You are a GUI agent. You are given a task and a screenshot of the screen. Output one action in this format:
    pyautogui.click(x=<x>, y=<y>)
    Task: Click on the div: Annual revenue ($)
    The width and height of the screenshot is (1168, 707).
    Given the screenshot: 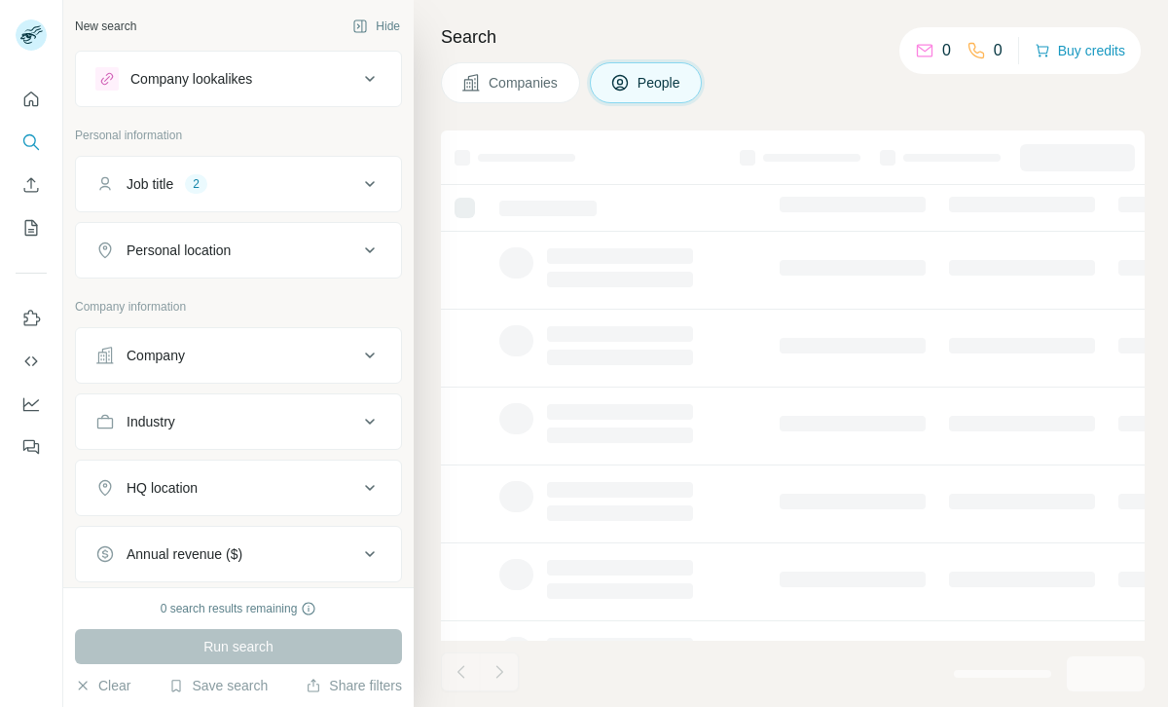 What is the action you would take?
    pyautogui.click(x=184, y=554)
    